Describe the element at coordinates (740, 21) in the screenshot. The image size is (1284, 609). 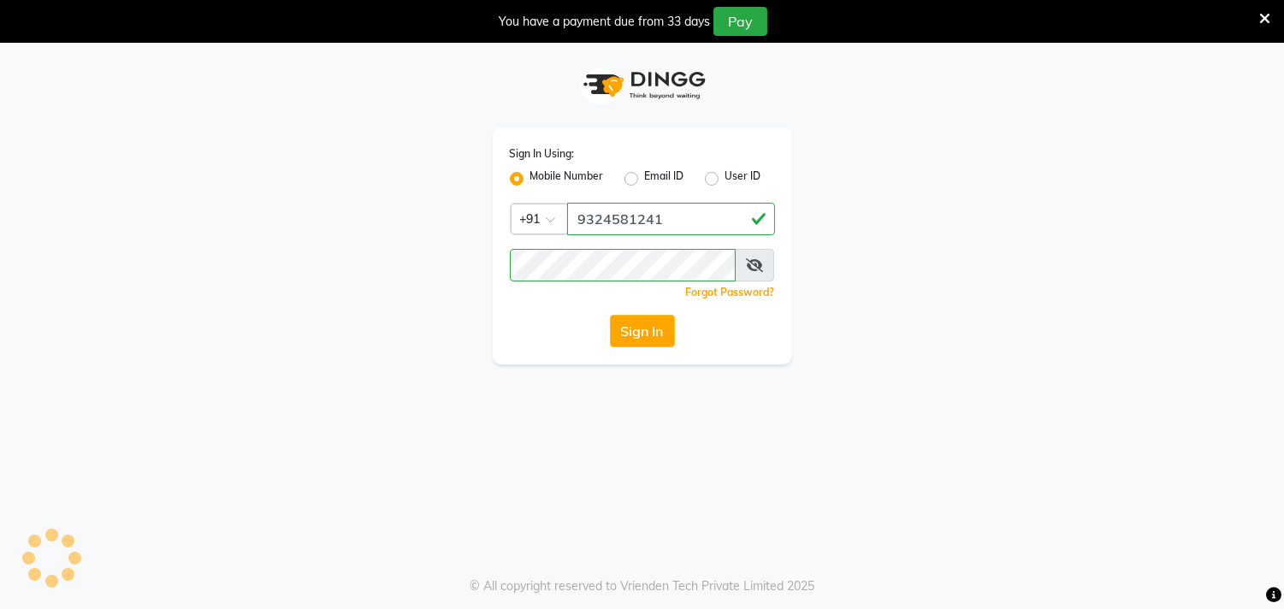
I see `button: Pay` at that location.